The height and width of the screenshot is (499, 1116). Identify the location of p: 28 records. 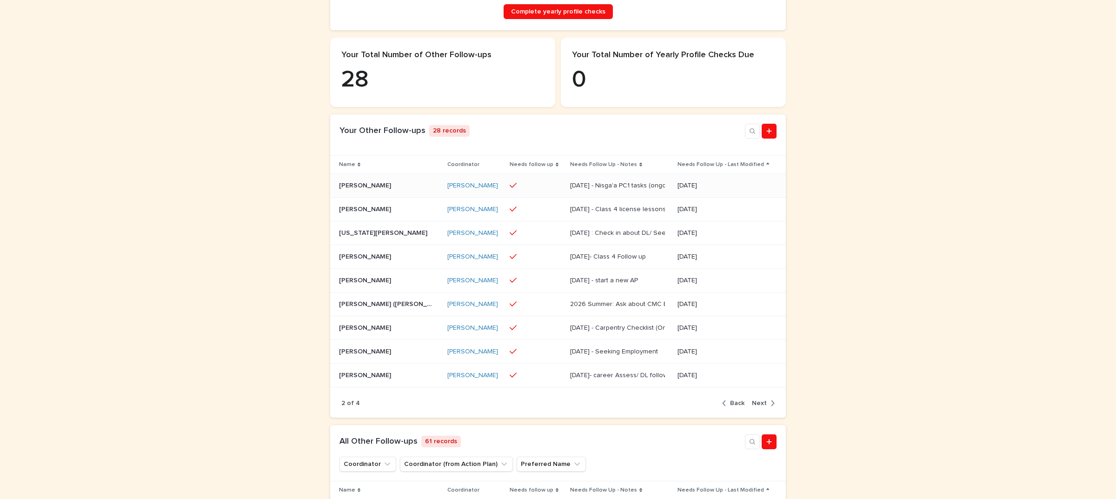
(449, 131).